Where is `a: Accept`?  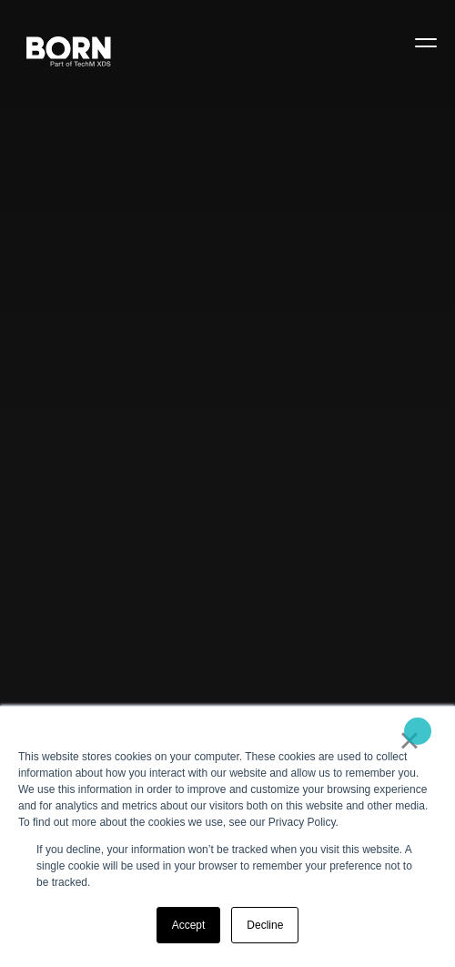
a: Accept is located at coordinates (188, 925).